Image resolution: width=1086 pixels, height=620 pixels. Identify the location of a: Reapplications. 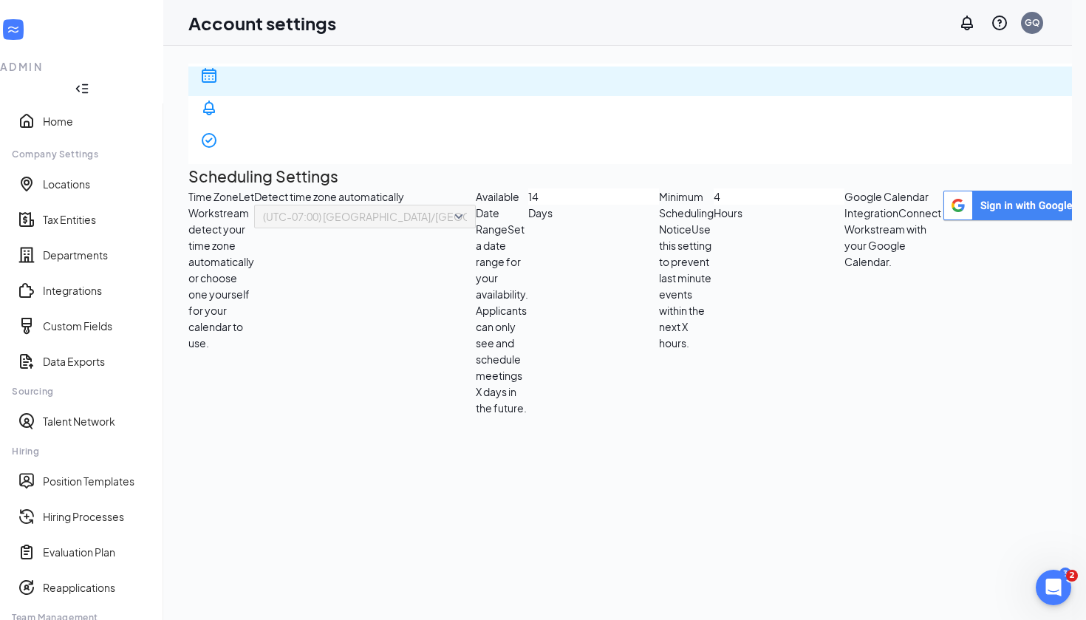
(97, 587).